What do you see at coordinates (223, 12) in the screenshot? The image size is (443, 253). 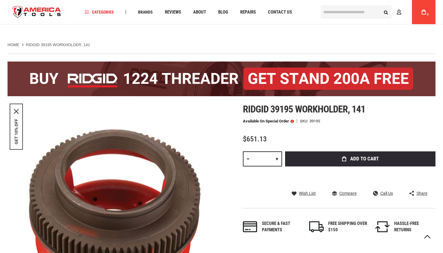 I see `a: Blog` at bounding box center [223, 12].